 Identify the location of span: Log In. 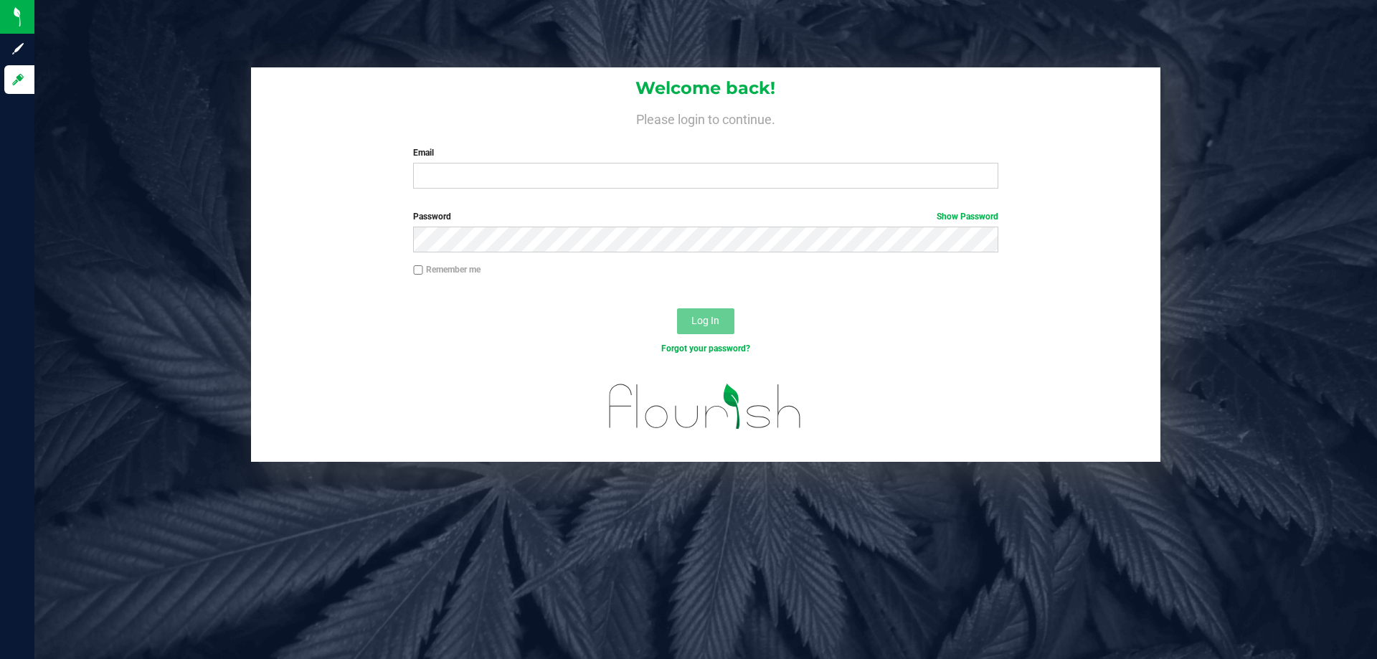
(705, 321).